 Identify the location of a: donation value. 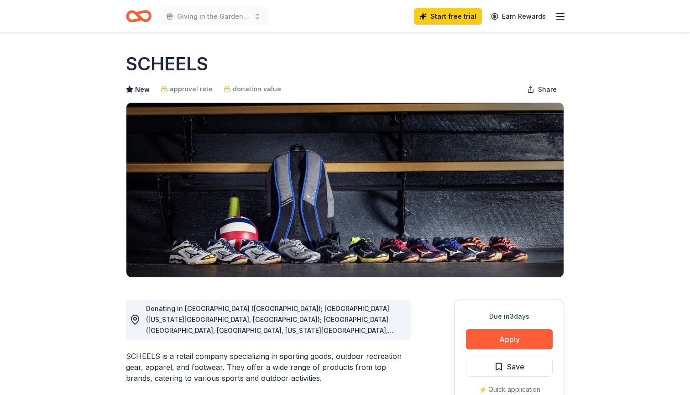
(252, 89).